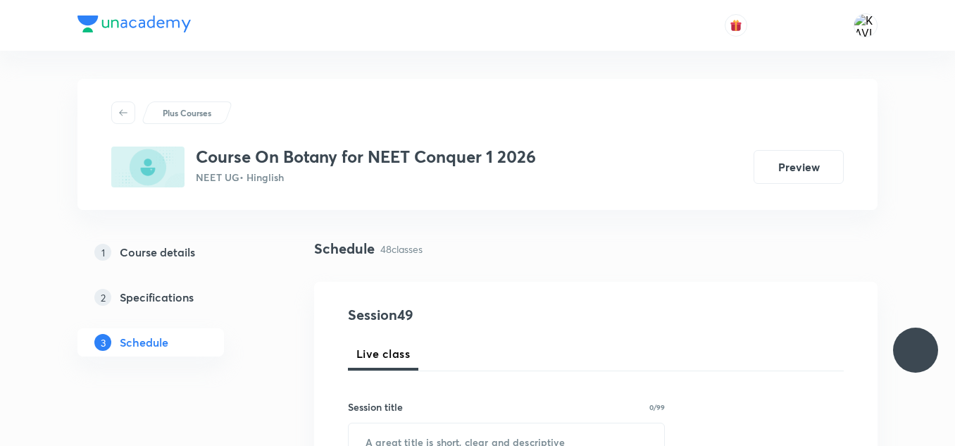 The image size is (955, 446). Describe the element at coordinates (134, 24) in the screenshot. I see `img: Company Logo` at that location.